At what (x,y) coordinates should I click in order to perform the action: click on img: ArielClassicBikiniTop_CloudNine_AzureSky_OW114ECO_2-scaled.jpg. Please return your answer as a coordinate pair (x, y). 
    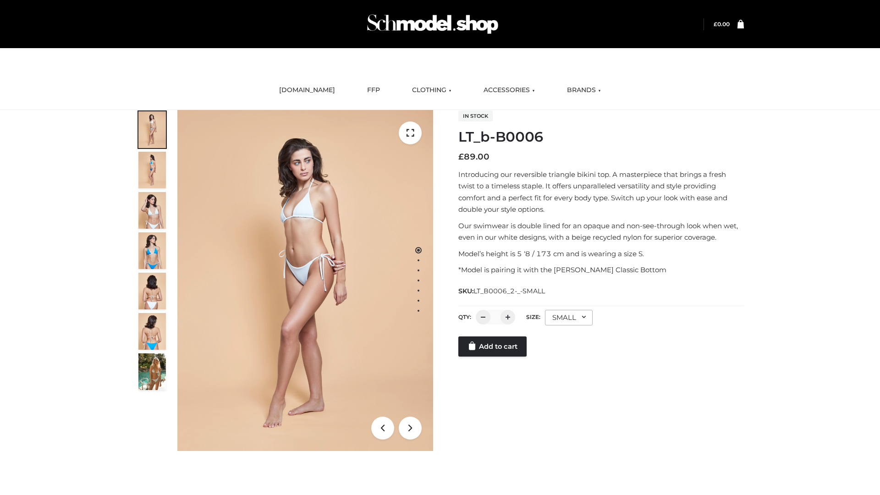
    Looking at the image, I should click on (152, 170).